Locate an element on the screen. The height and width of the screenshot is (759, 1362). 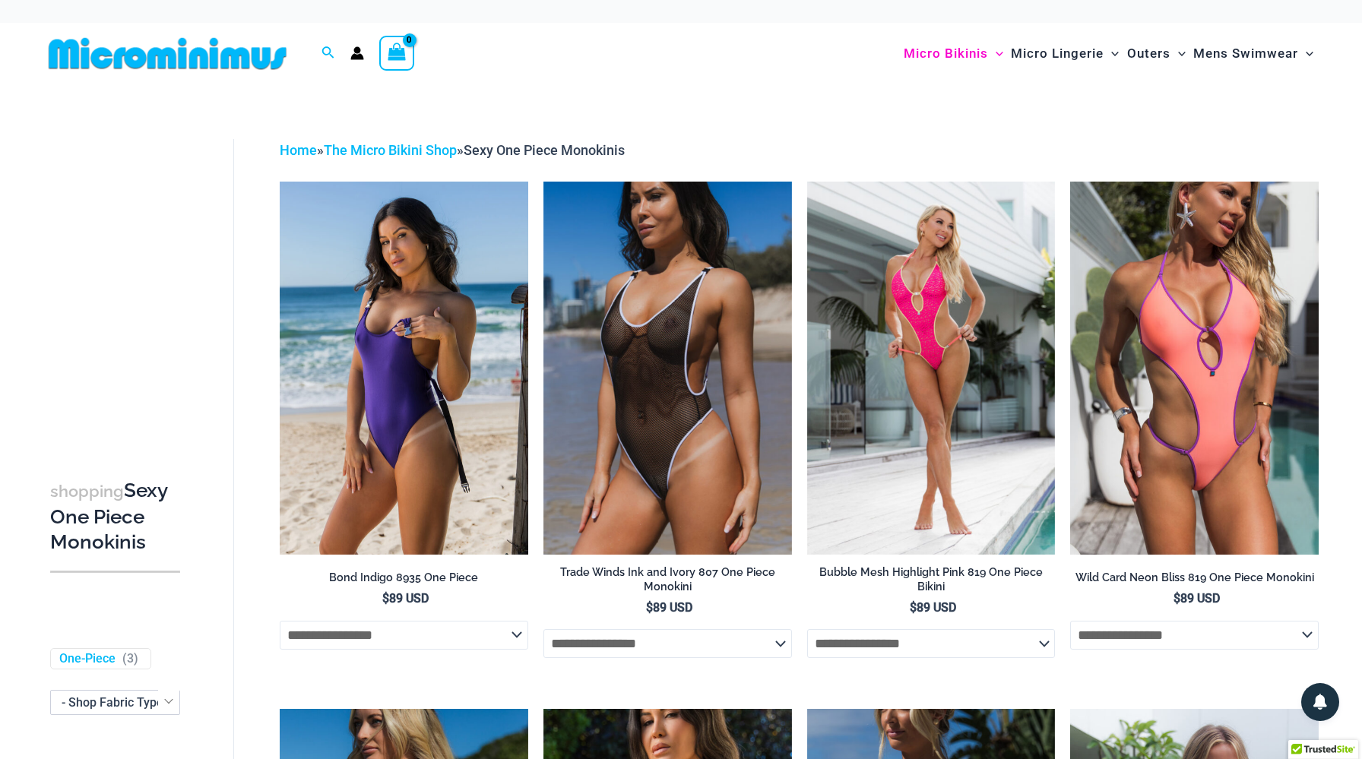
h2: Wild Card Neon Bliss 819 One Piece Monokini is located at coordinates (1194, 578).